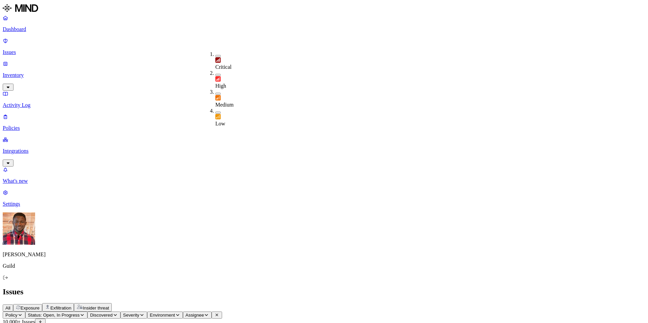  I want to click on p: Inventory, so click(324, 75).